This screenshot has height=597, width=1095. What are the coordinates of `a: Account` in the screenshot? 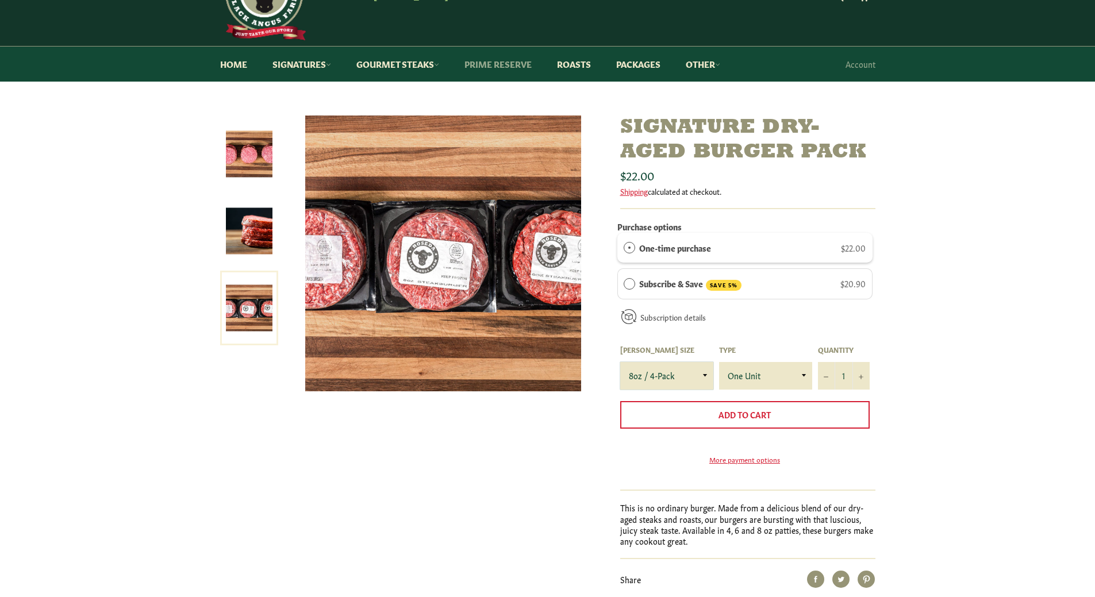 It's located at (861, 64).